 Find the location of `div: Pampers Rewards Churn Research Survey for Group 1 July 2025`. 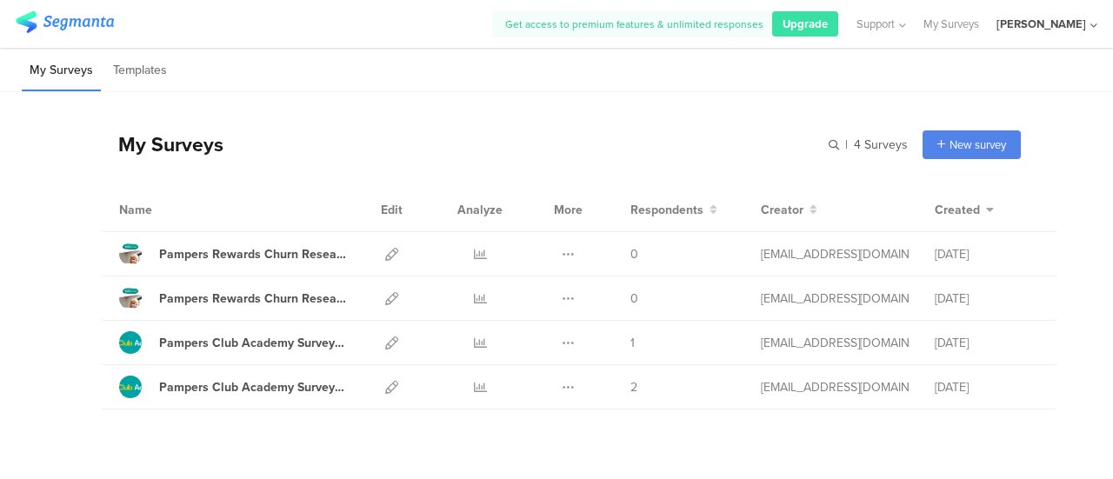

div: Pampers Rewards Churn Research Survey for Group 1 July 2025 is located at coordinates (253, 298).